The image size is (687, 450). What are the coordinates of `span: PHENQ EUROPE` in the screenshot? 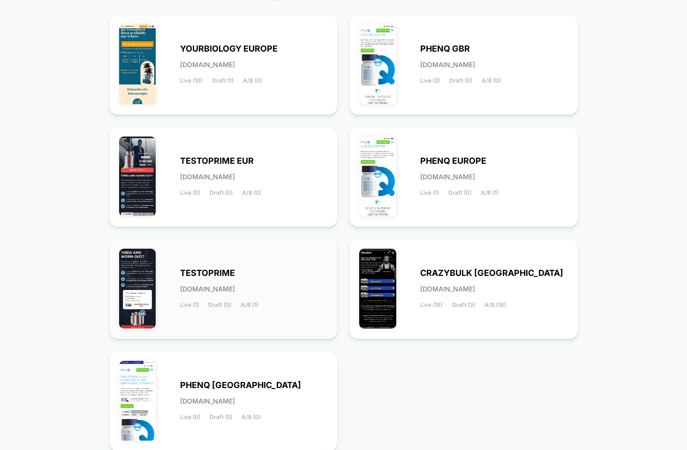 It's located at (453, 161).